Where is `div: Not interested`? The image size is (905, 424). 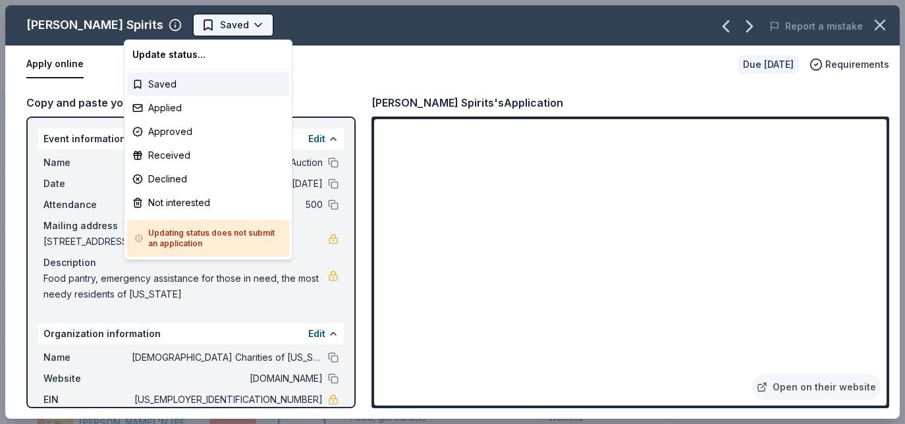
div: Not interested is located at coordinates (208, 203).